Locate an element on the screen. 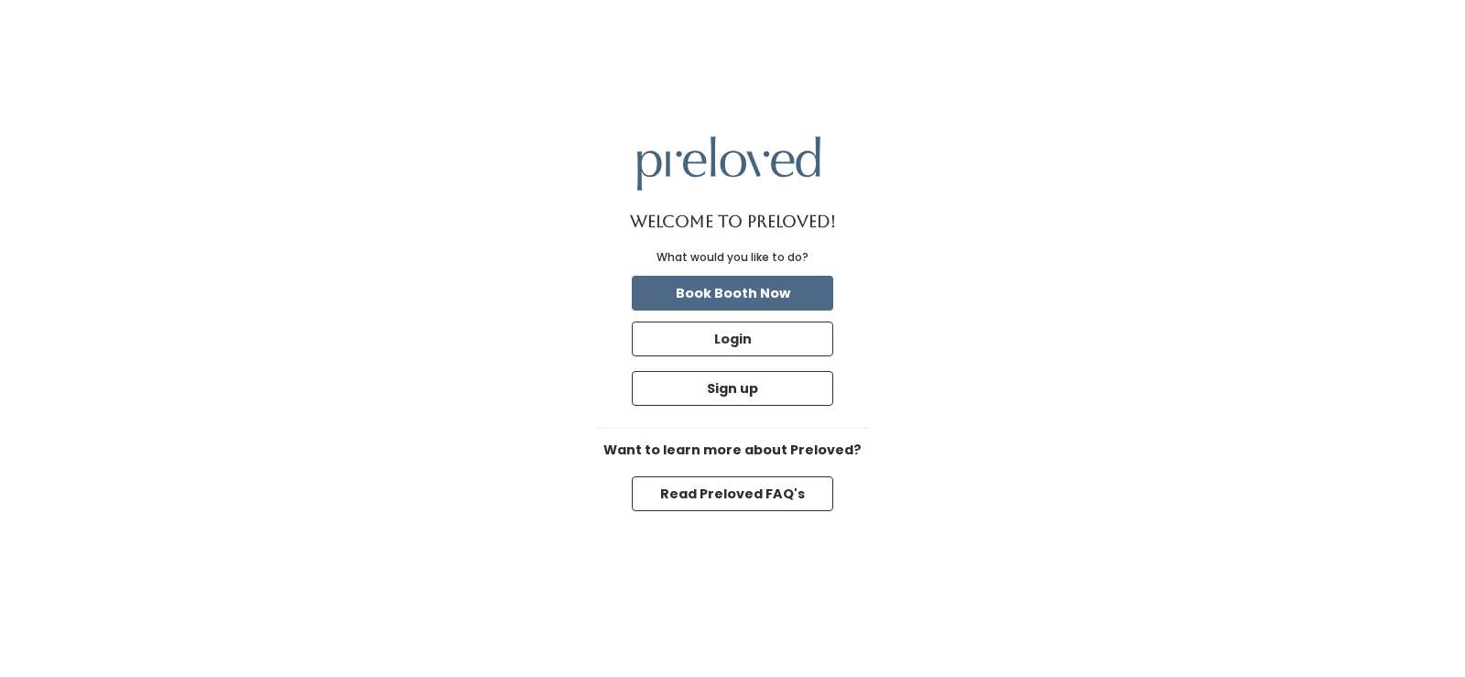 Image resolution: width=1465 pixels, height=677 pixels. img: preloved logo is located at coordinates (729, 163).